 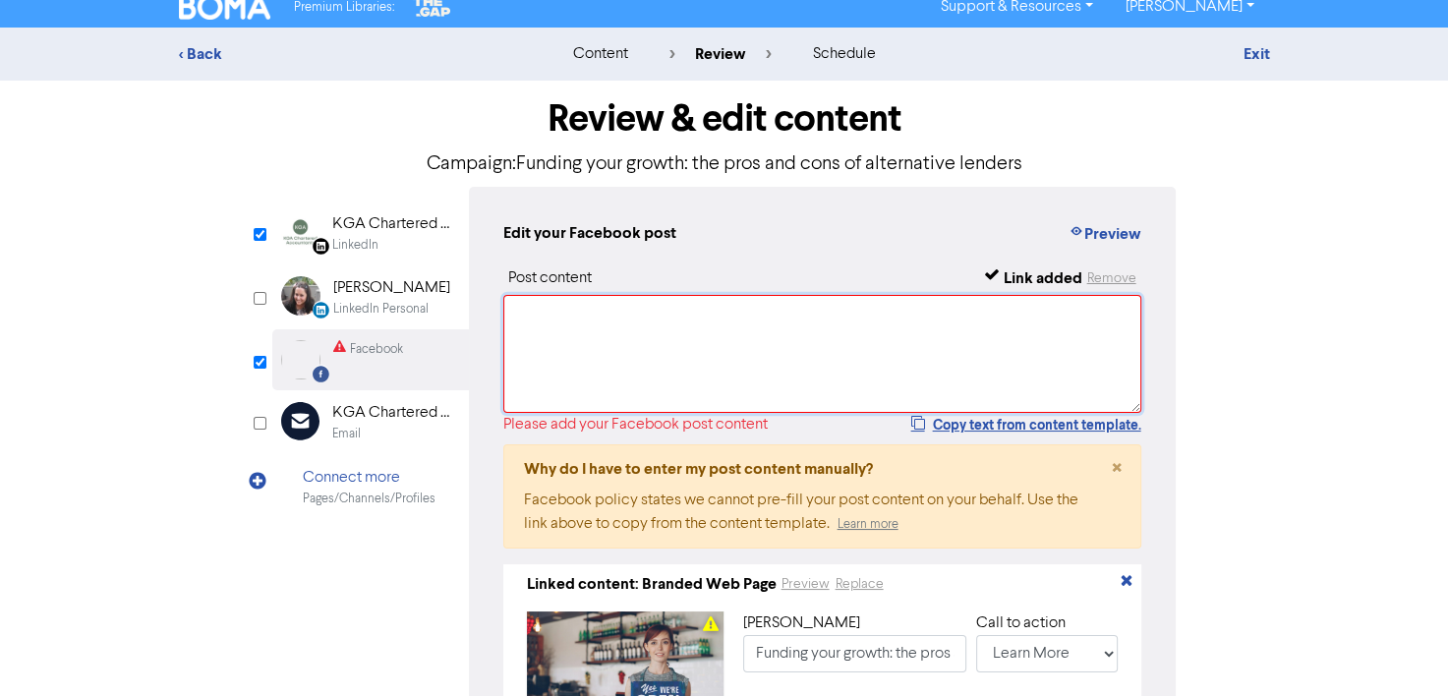 I want to click on div: Facebook, so click(x=377, y=349).